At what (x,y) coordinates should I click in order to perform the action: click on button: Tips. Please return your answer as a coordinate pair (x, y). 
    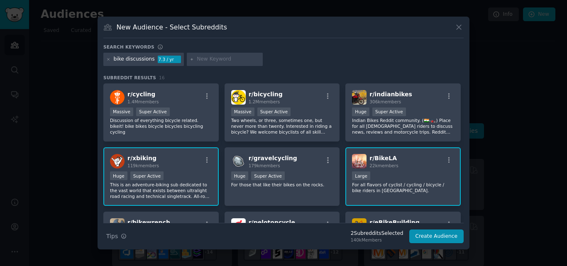
    Looking at the image, I should click on (116, 236).